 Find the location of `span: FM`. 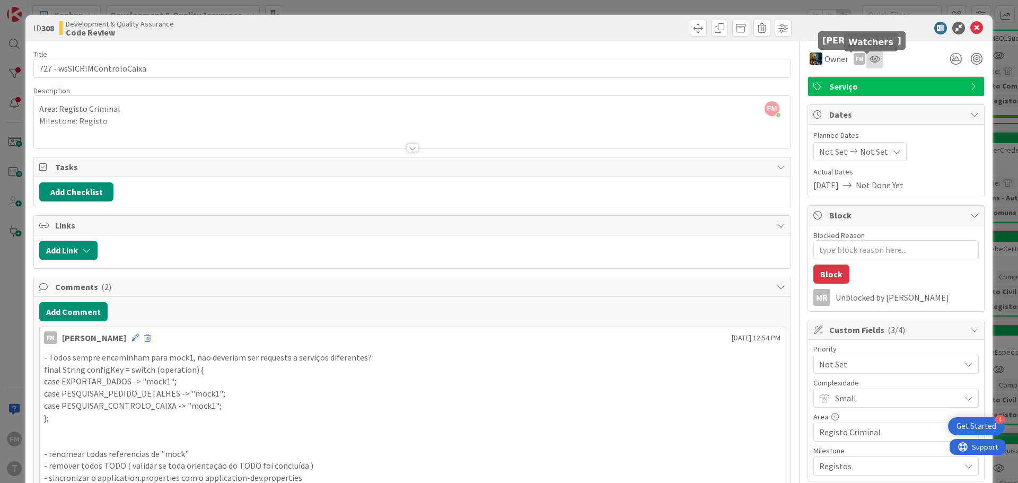

span: FM is located at coordinates (772, 109).